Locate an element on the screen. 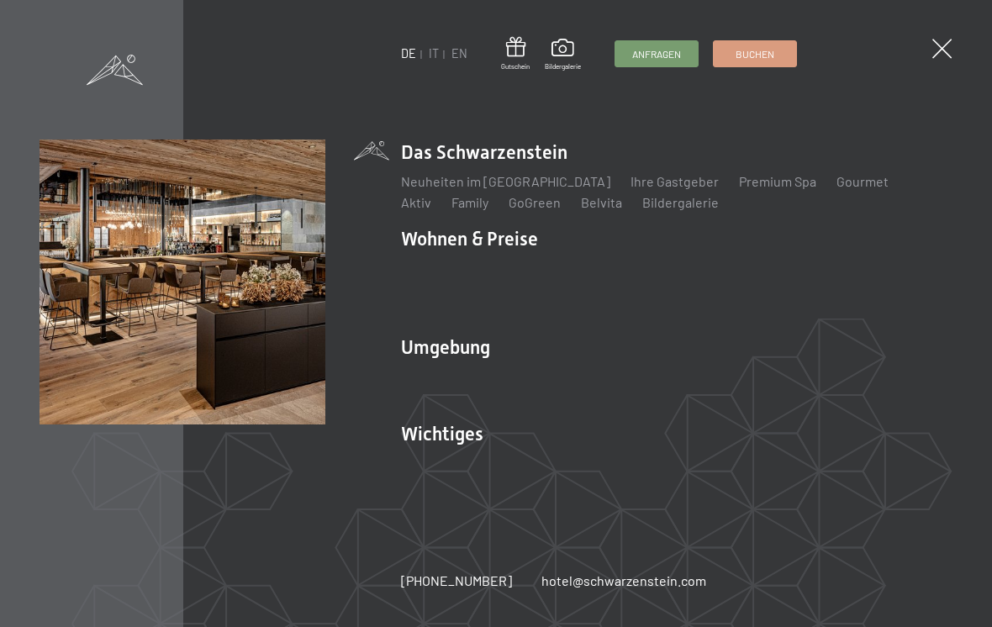 This screenshot has width=992, height=627. a: Gourmet is located at coordinates (863, 181).